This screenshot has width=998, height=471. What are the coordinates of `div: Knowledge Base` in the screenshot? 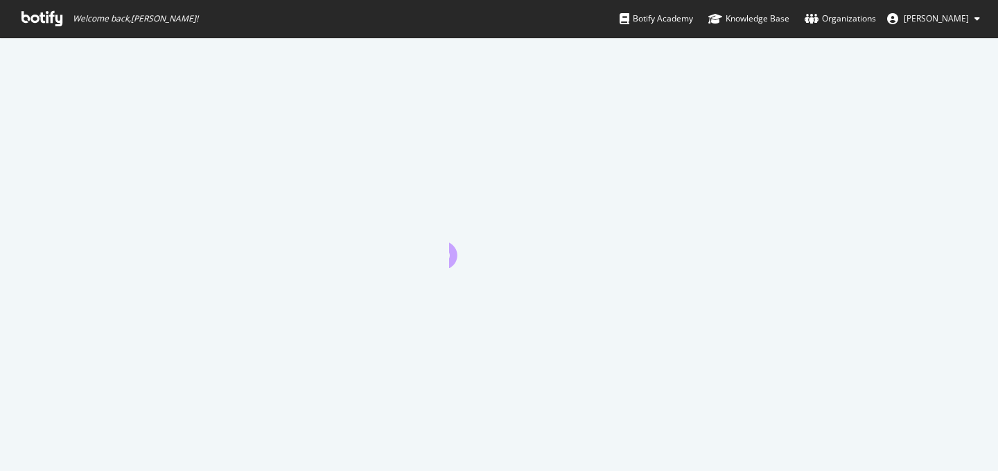 It's located at (749, 19).